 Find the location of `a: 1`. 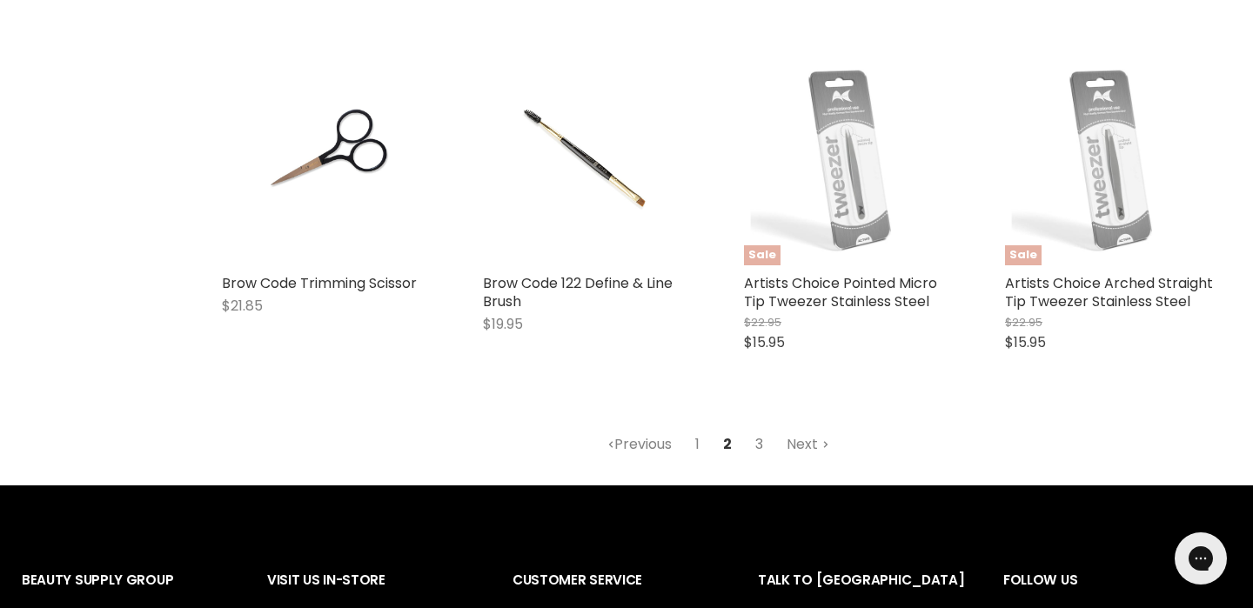

a: 1 is located at coordinates (697, 445).